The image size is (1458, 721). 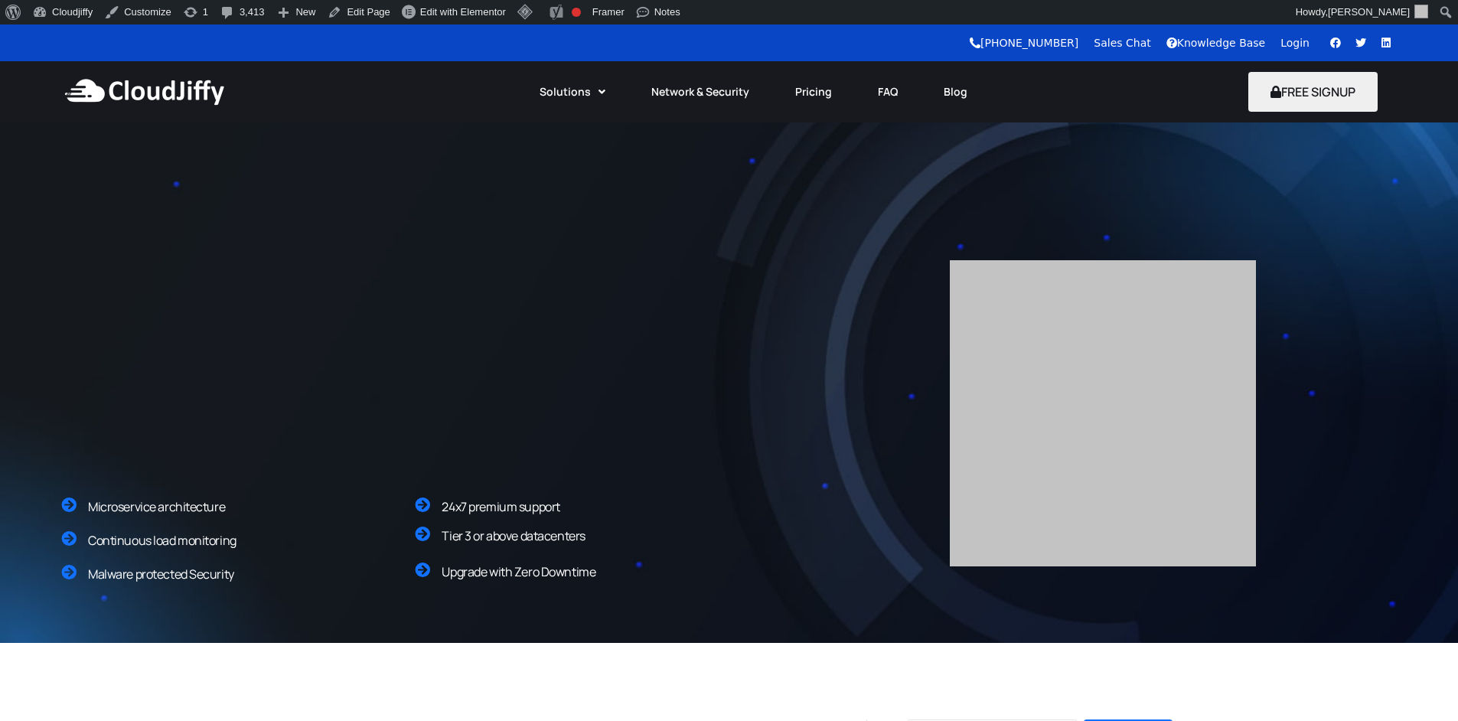 What do you see at coordinates (518, 572) in the screenshot?
I see `span: Upgrade with Zero Downtime` at bounding box center [518, 572].